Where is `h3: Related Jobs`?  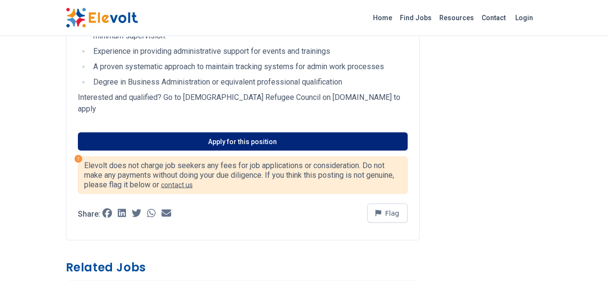
h3: Related Jobs is located at coordinates (243, 267).